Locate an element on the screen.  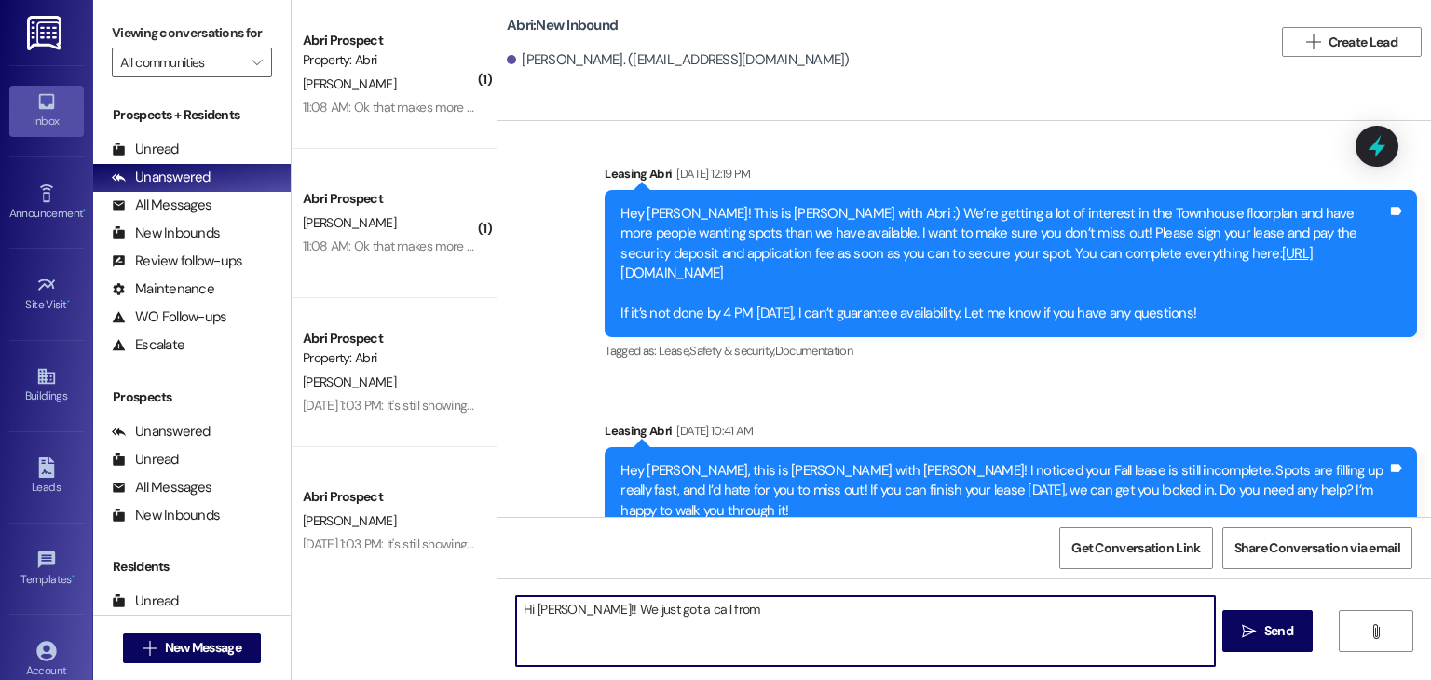
span: Documentation is located at coordinates (814, 350).